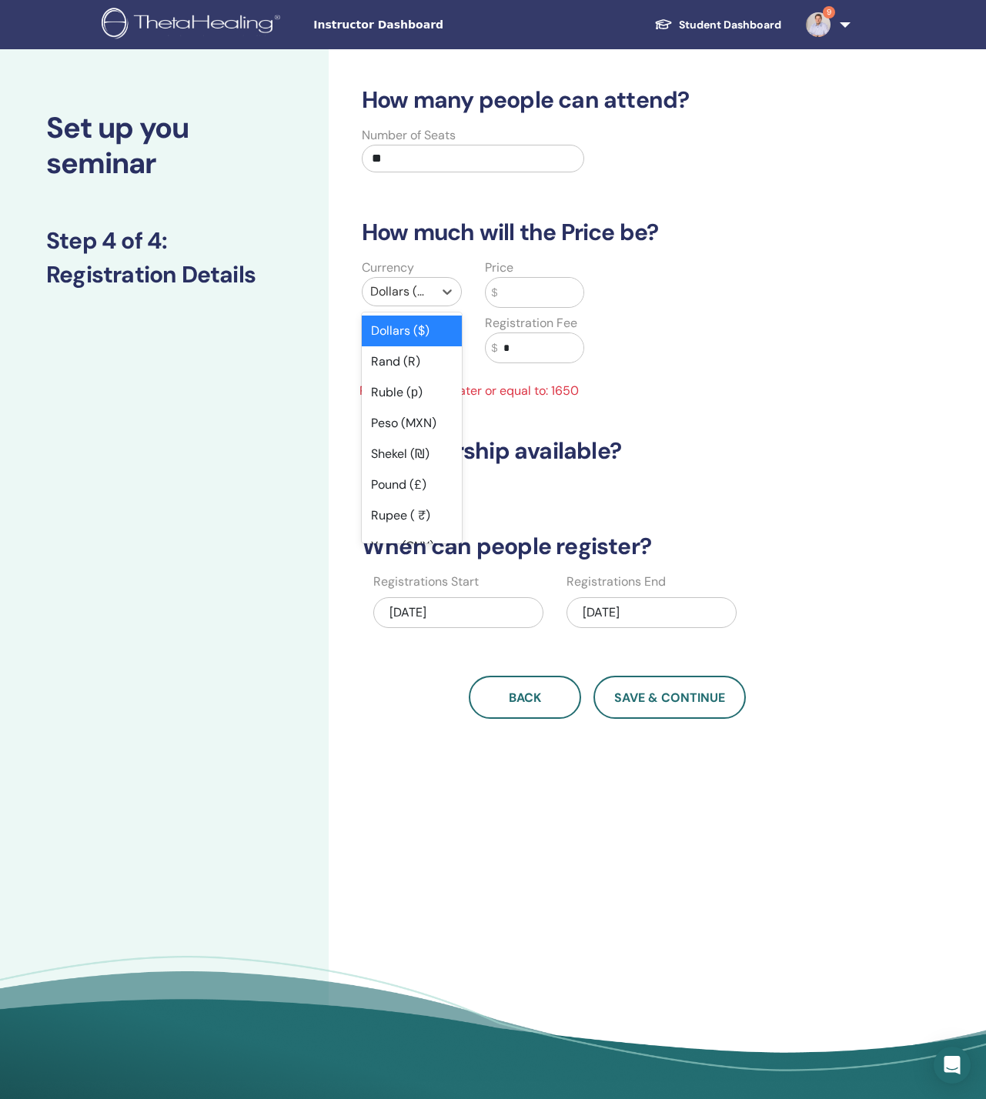  What do you see at coordinates (607, 232) in the screenshot?
I see `h3: How much will the Price be?` at bounding box center [607, 232].